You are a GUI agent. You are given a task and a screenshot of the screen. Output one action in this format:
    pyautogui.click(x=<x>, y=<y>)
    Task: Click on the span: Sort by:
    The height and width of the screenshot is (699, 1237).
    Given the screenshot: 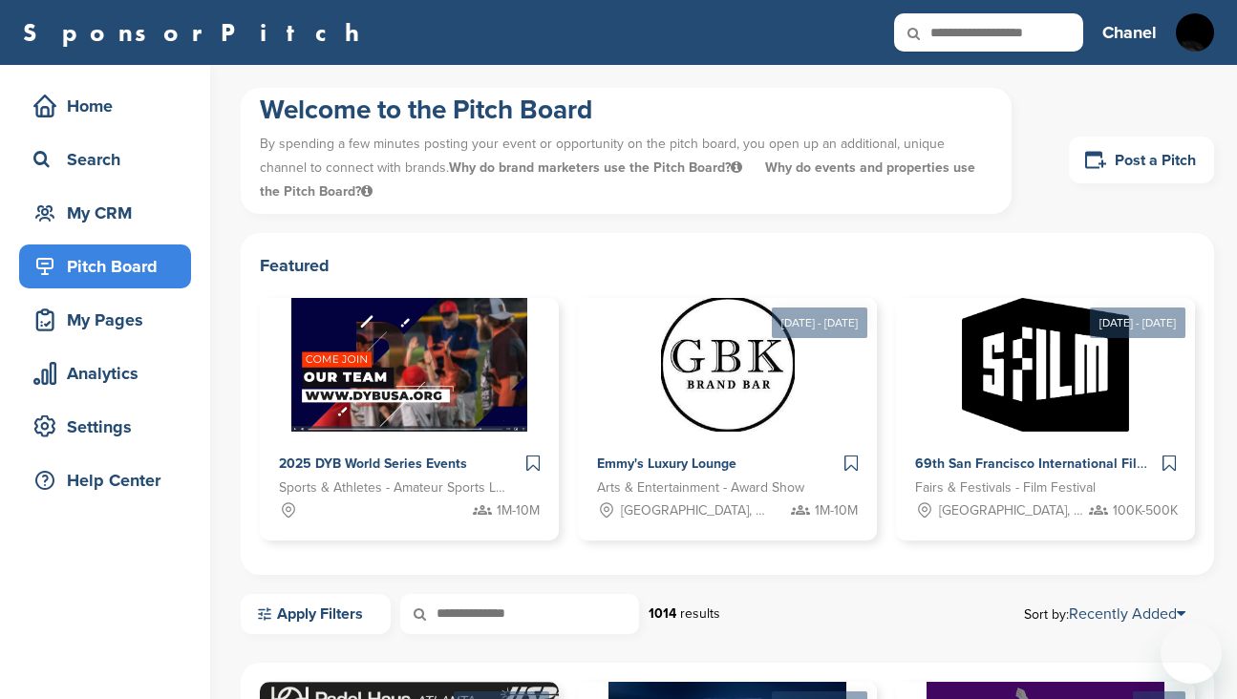 What is the action you would take?
    pyautogui.click(x=1104, y=614)
    